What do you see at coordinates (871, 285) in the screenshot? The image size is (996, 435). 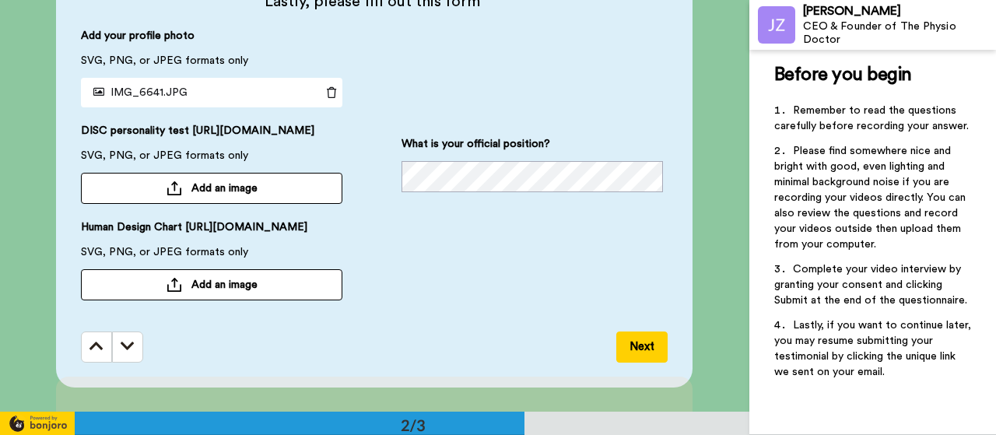 I see `span: Complete your video interview by granting your consent and clicking Submit at the end of the ques...` at bounding box center [871, 285].